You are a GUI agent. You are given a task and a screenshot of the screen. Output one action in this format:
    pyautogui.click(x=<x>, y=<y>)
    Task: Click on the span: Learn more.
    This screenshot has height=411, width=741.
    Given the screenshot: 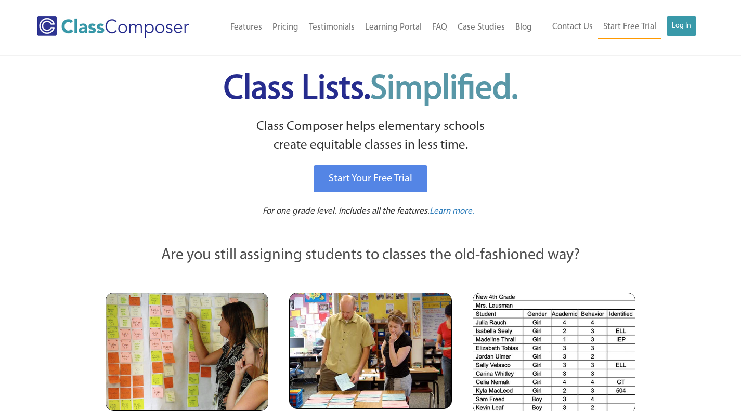 What is the action you would take?
    pyautogui.click(x=452, y=211)
    